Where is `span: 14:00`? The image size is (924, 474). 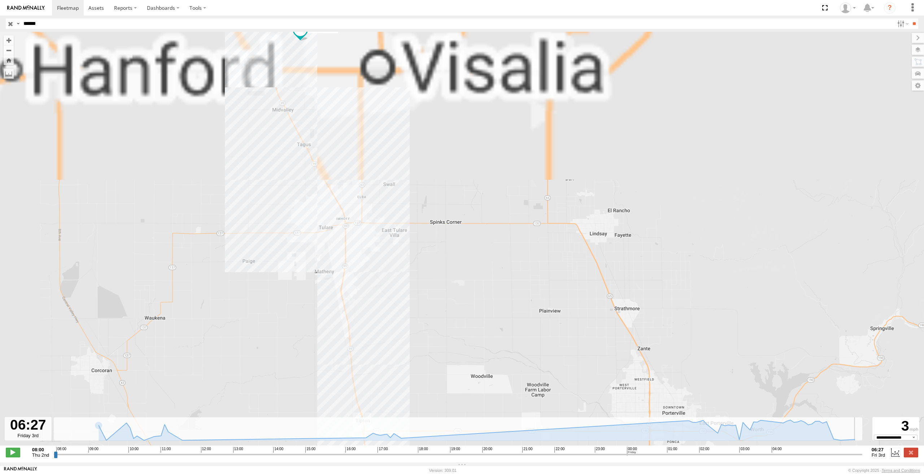
span: 14:00 is located at coordinates (278, 450).